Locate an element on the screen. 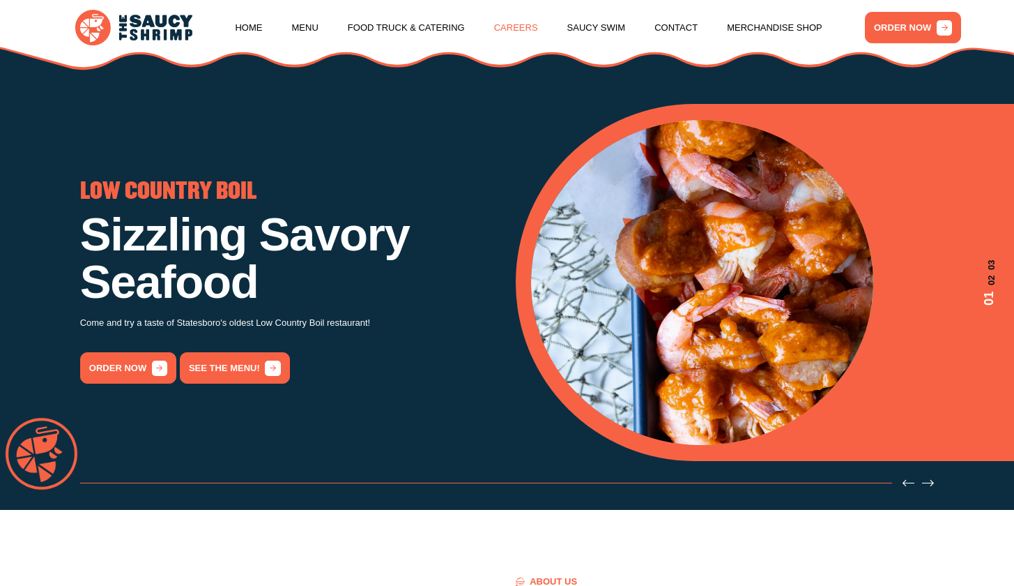  div: 1 / 3 is located at coordinates (764, 282).